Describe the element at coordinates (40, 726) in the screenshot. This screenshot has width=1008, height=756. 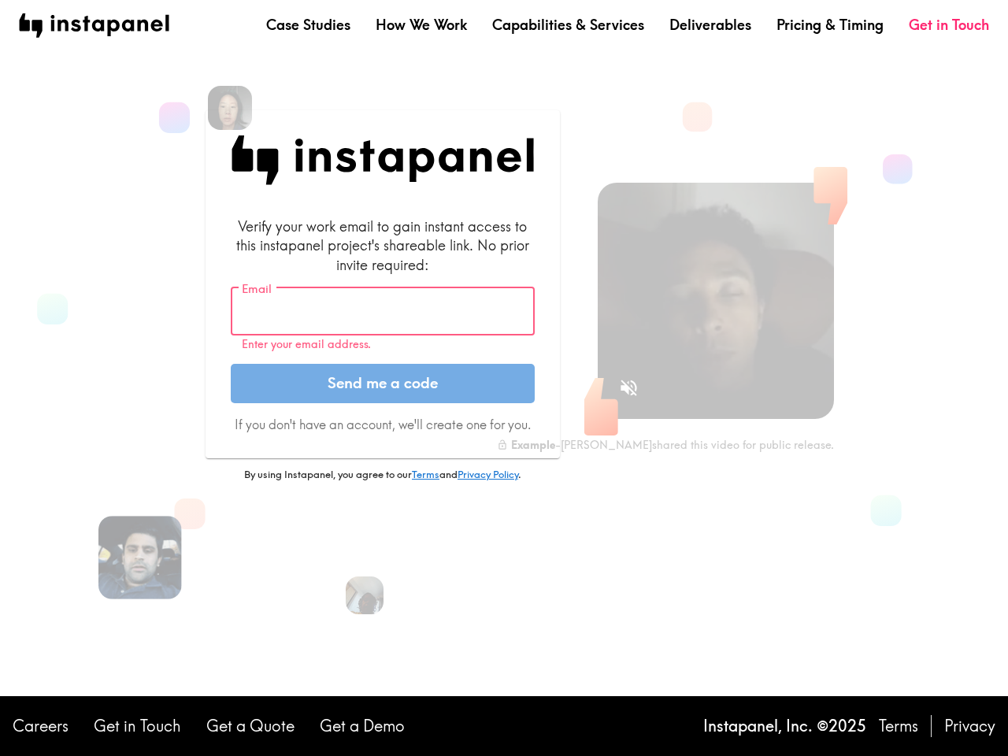
I see `a: Careers` at that location.